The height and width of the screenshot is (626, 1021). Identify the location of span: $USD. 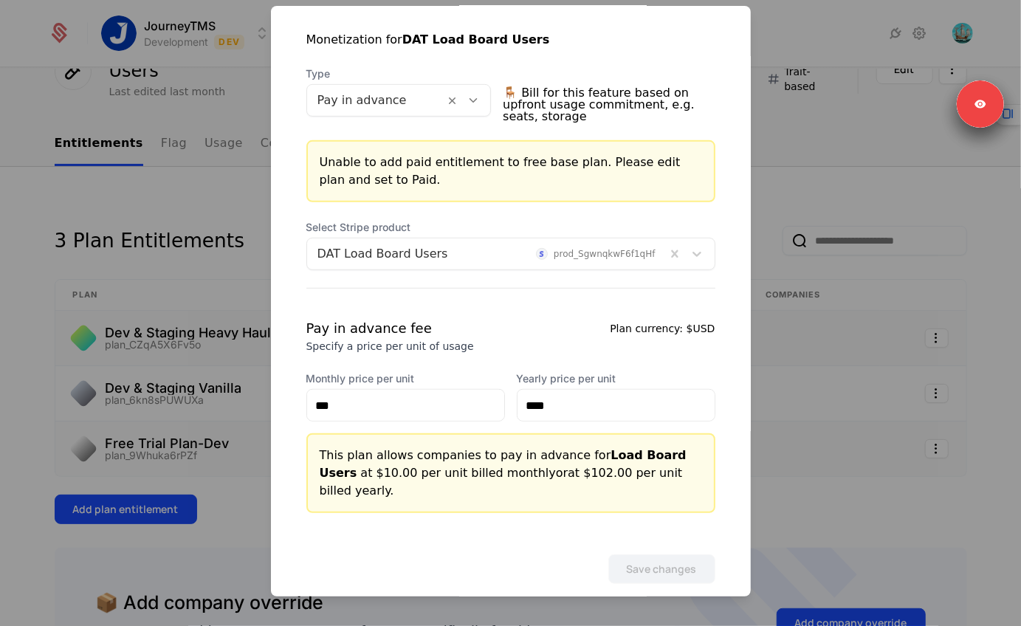
(700, 328).